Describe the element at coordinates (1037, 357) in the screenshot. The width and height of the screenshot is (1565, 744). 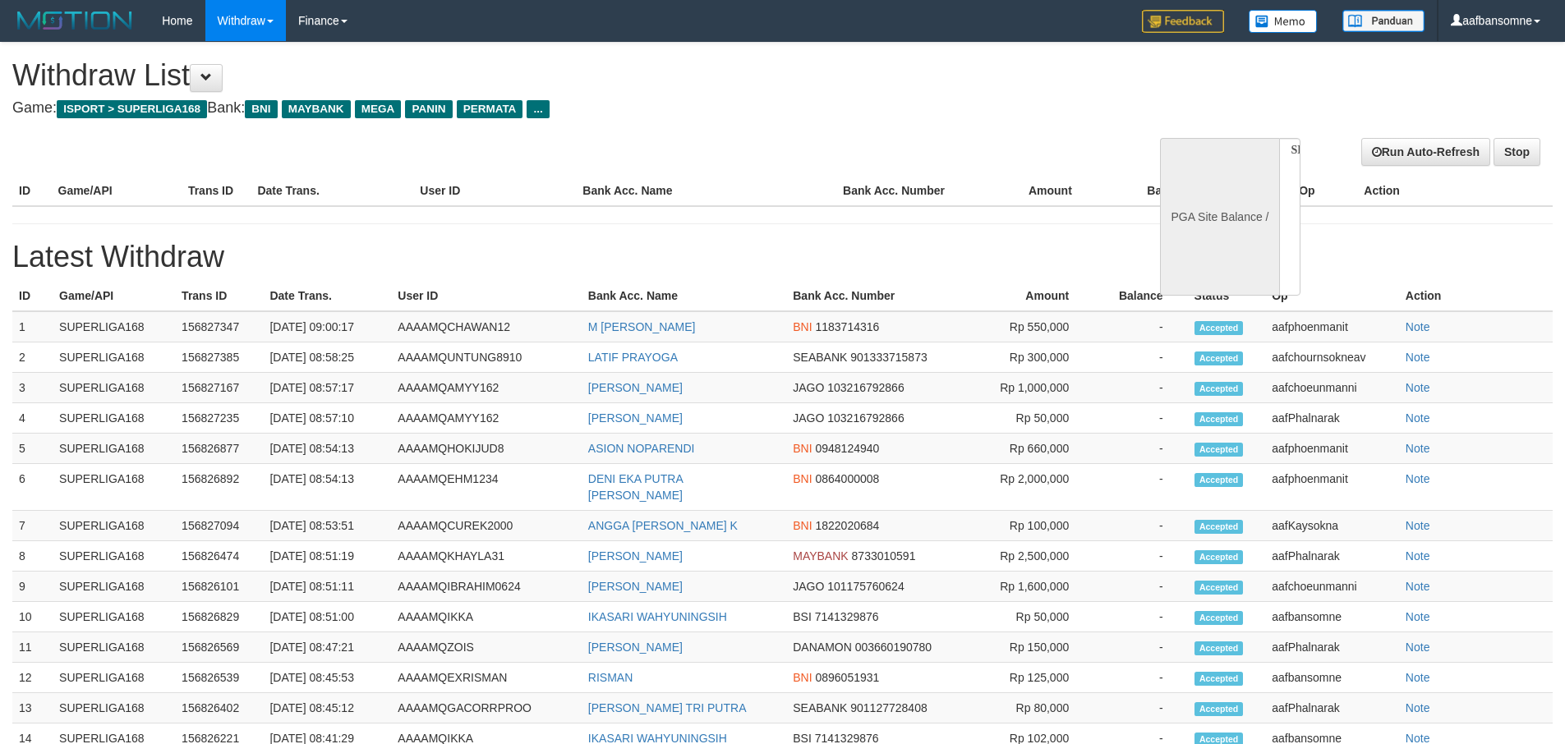
I see `td: Rp 300,000` at that location.